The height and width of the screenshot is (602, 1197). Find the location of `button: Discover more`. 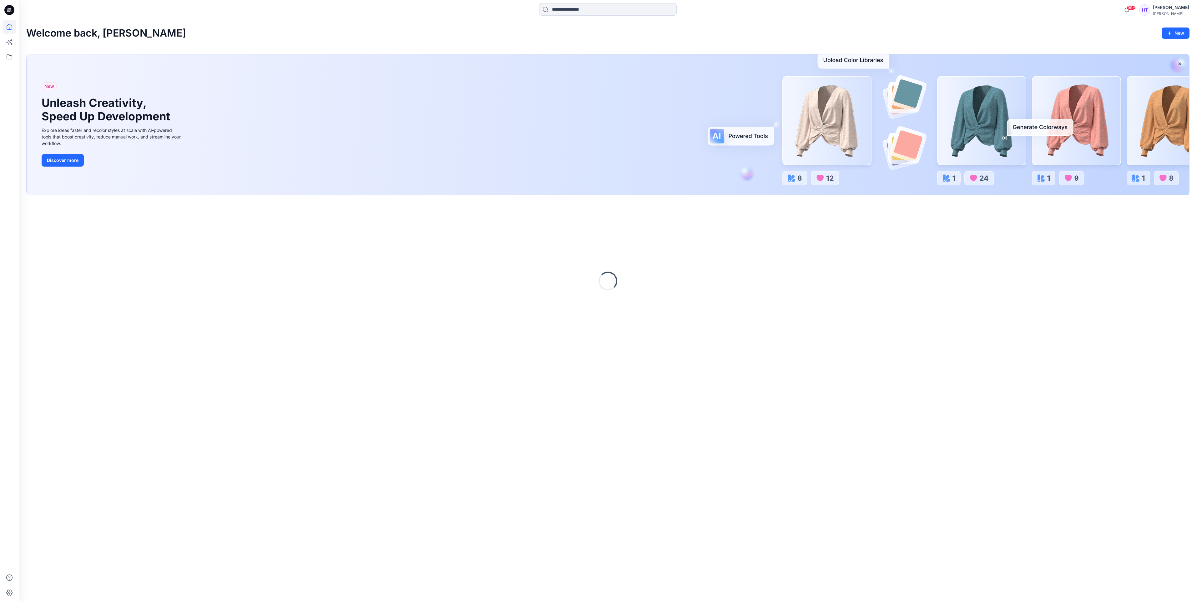

button: Discover more is located at coordinates (63, 160).